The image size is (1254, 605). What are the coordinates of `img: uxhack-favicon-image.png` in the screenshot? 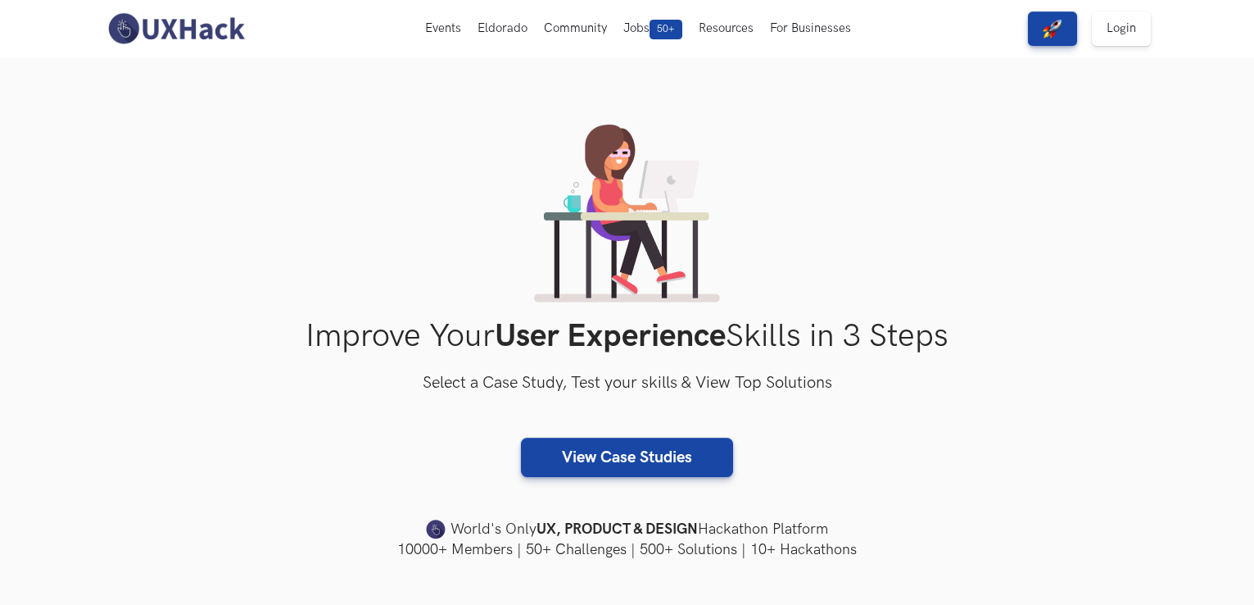 It's located at (436, 529).